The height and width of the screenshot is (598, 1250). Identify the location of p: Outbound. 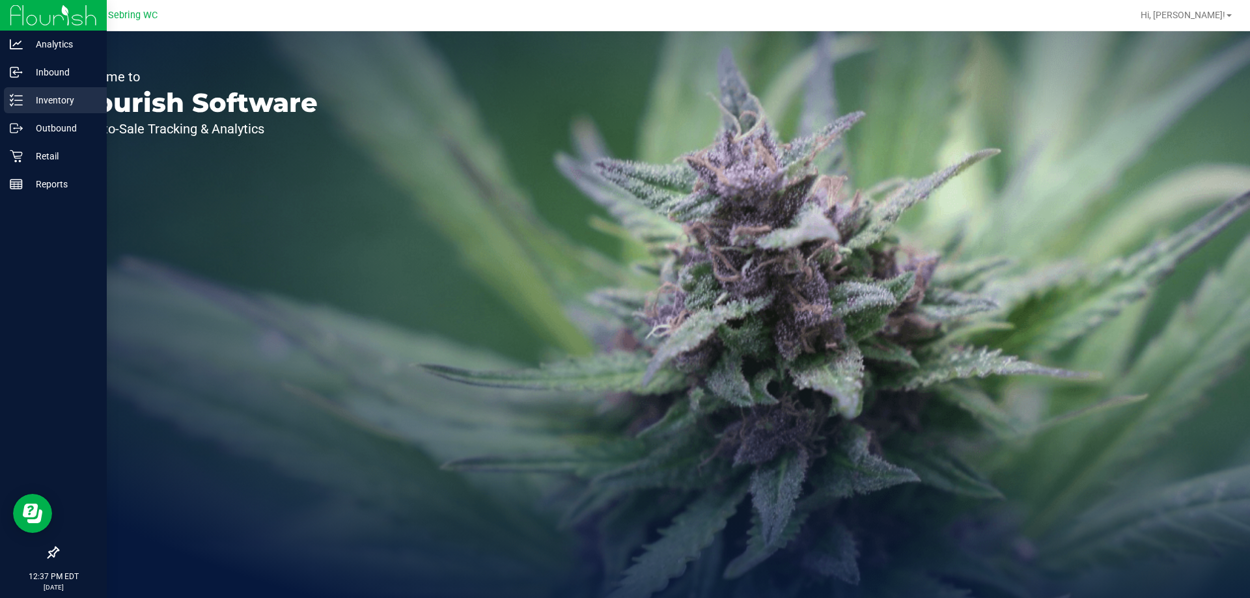
(62, 128).